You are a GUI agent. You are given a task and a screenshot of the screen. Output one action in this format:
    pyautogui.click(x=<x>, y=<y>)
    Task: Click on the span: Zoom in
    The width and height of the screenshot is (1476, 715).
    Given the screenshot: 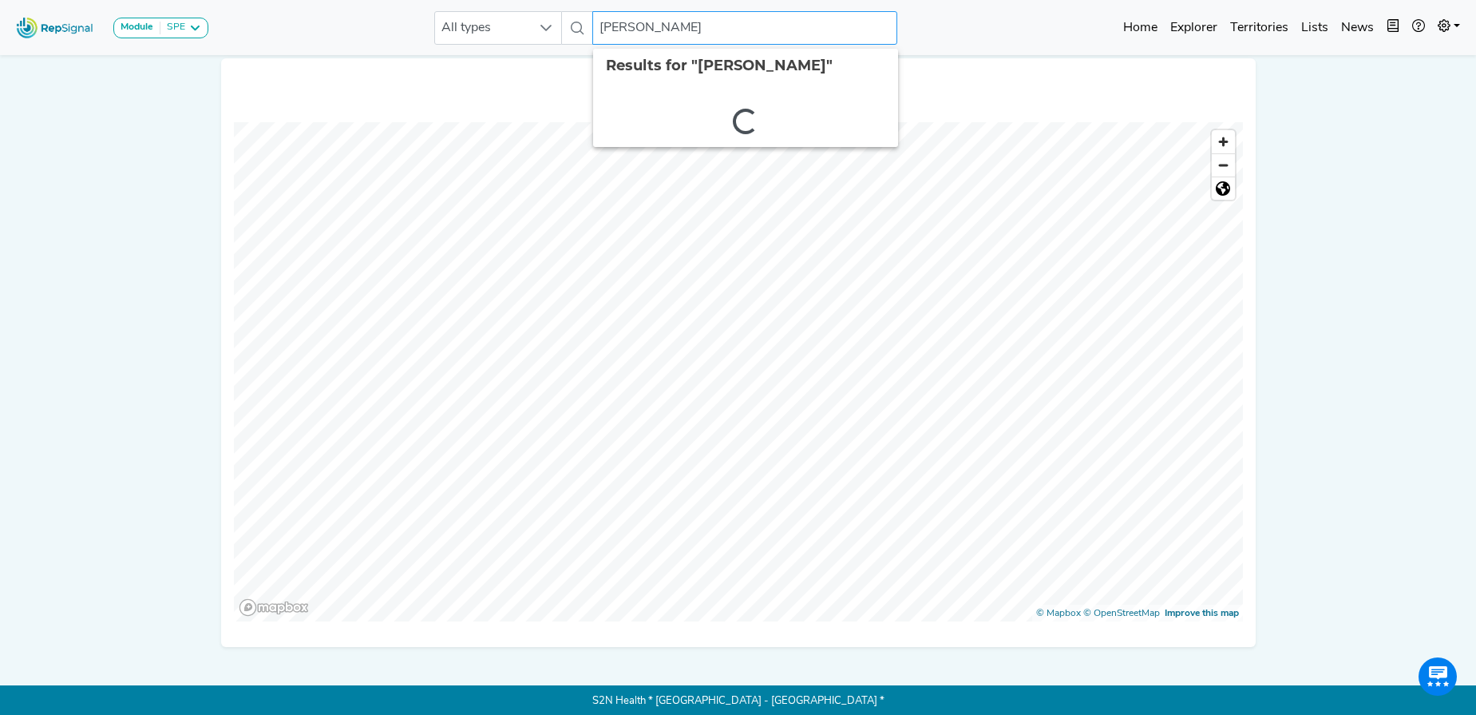 What is the action you would take?
    pyautogui.click(x=1223, y=141)
    